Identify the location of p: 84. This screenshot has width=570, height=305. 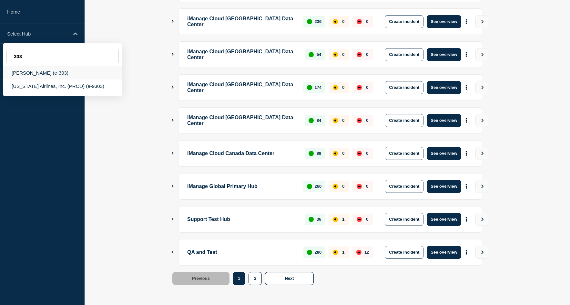
(319, 120).